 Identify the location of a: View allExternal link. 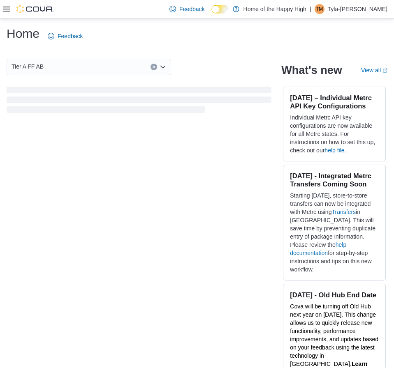
(374, 70).